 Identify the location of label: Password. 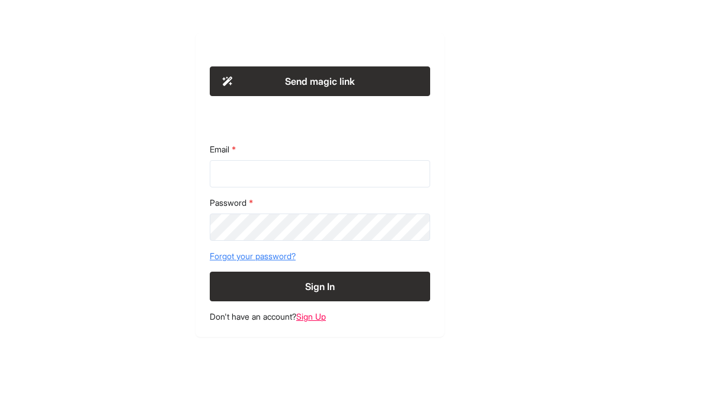
(320, 203).